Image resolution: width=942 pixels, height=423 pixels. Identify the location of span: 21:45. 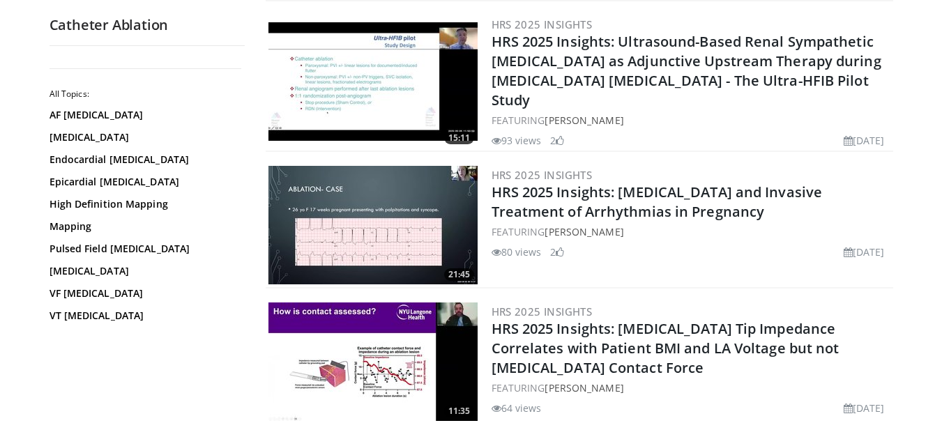
(459, 275).